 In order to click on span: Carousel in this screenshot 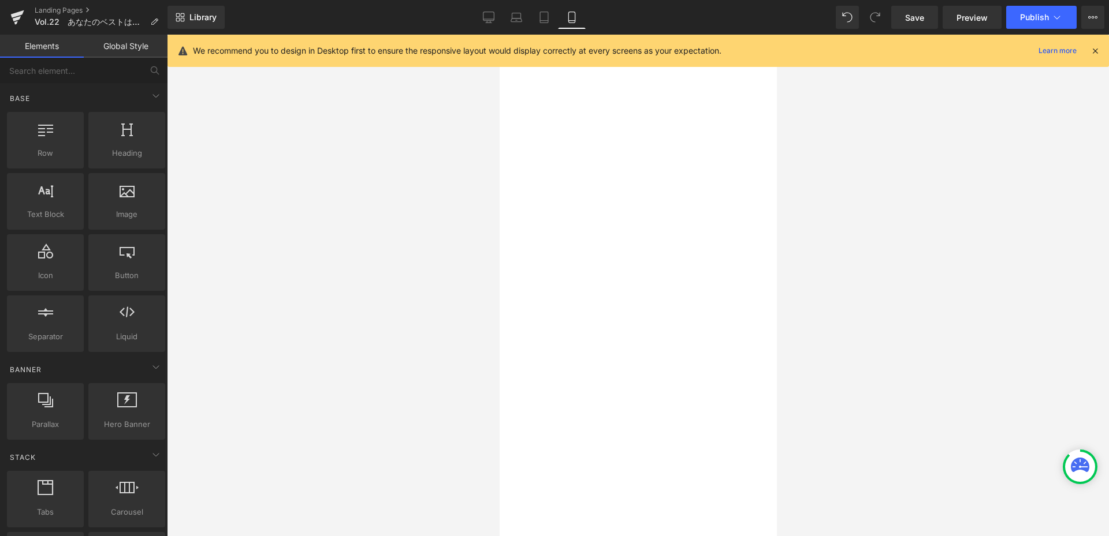, I will do `click(126, 512)`.